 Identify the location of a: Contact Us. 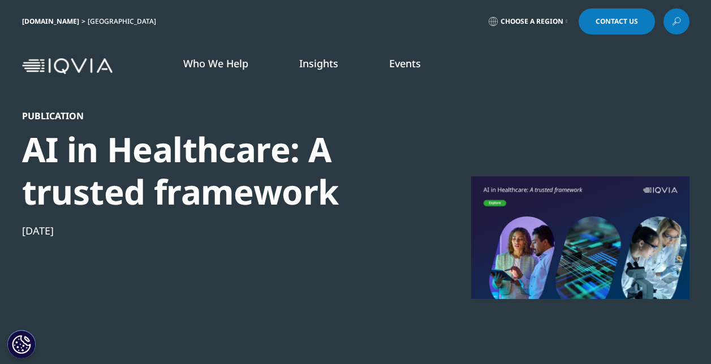
(617, 22).